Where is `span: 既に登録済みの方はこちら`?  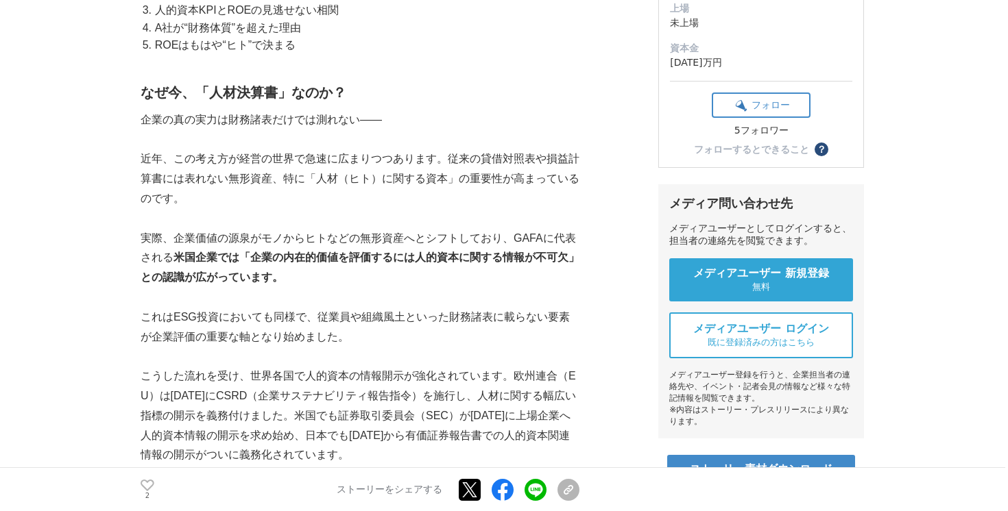
span: 既に登録済みの方はこちら is located at coordinates (761, 343).